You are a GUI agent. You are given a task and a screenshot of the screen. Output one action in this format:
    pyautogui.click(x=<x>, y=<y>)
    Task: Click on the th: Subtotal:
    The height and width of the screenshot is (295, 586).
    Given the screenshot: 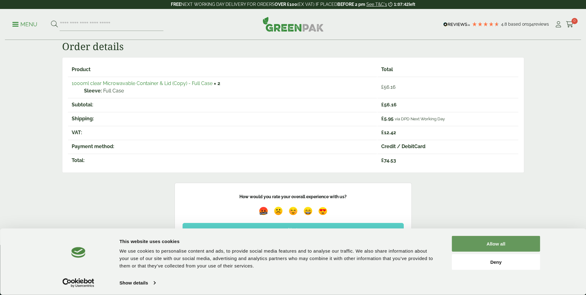 What is the action you would take?
    pyautogui.click(x=223, y=104)
    